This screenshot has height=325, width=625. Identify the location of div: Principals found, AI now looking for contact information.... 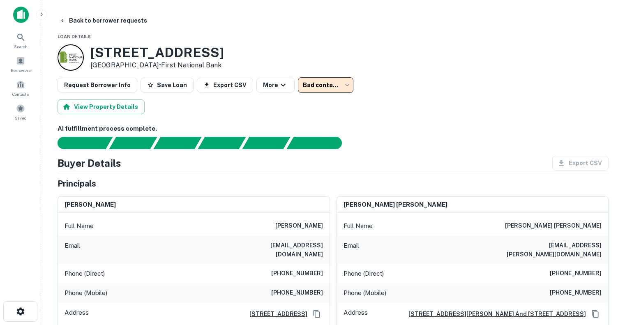
(222, 143).